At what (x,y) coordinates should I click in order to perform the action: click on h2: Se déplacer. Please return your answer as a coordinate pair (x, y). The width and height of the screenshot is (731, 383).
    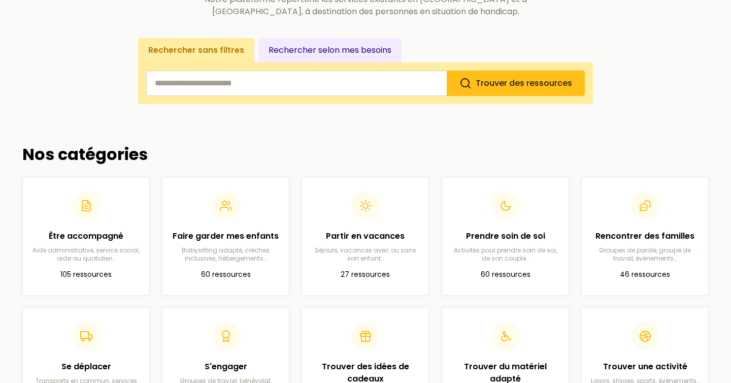
    Looking at the image, I should click on (86, 367).